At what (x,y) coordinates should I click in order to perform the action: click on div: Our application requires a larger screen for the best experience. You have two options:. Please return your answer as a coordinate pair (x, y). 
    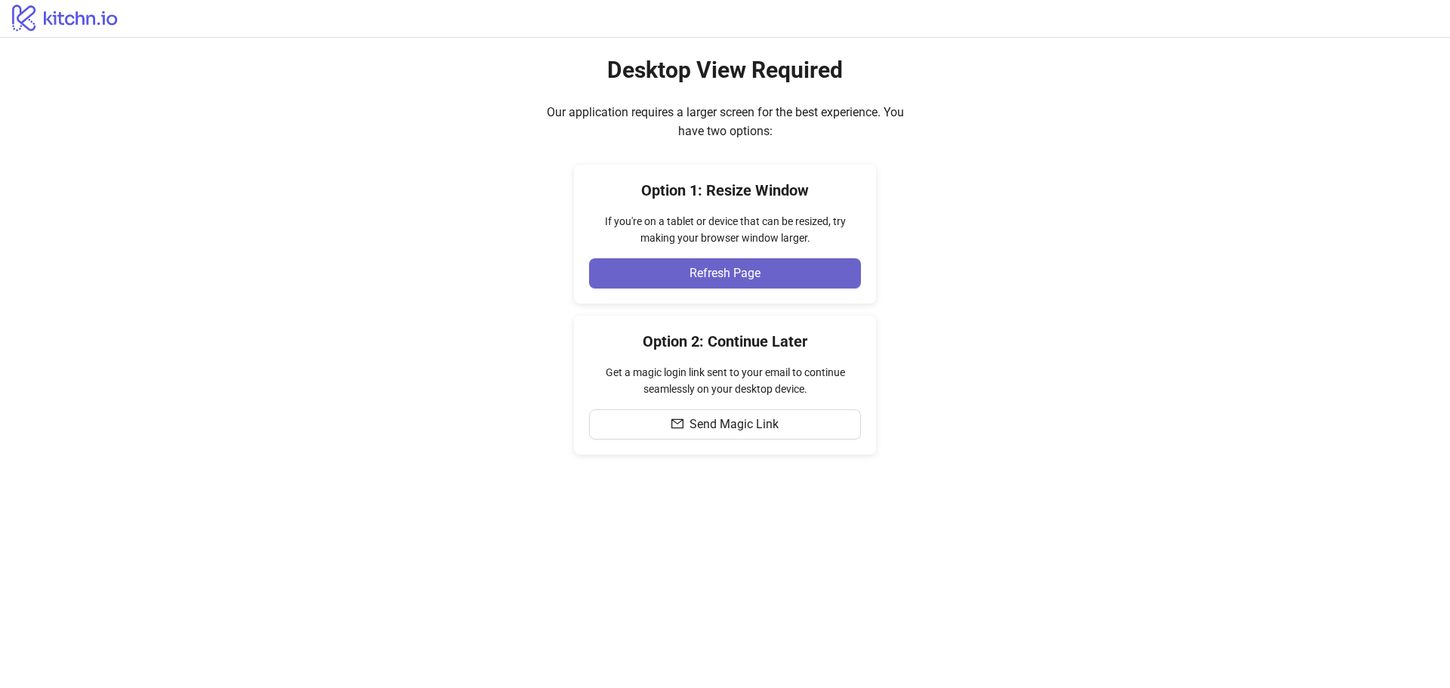
    Looking at the image, I should click on (725, 122).